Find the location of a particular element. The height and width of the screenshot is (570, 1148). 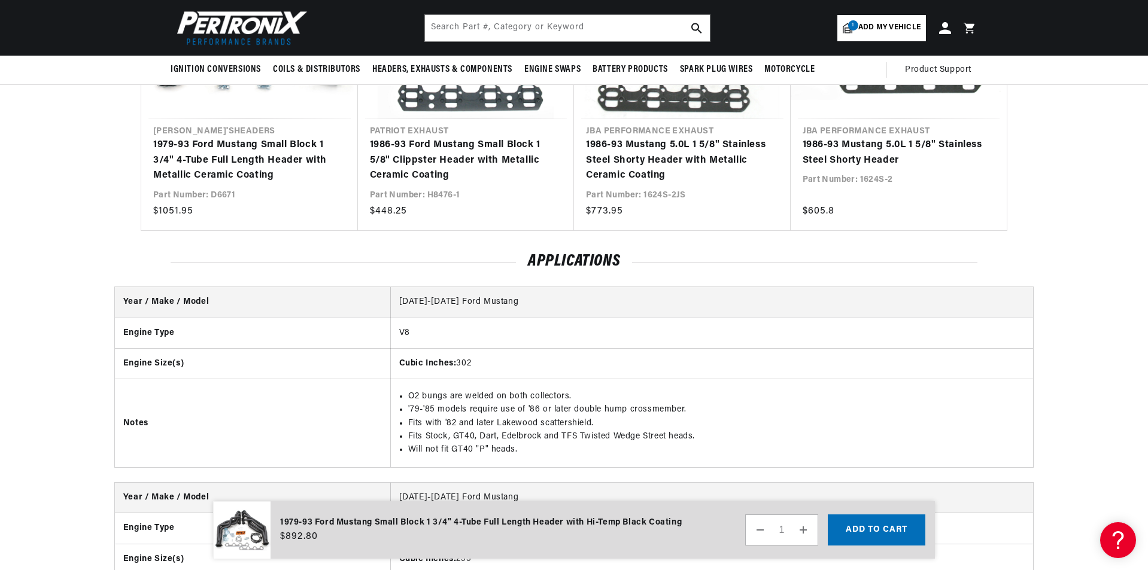

span: Coils & Distributors is located at coordinates (317, 69).